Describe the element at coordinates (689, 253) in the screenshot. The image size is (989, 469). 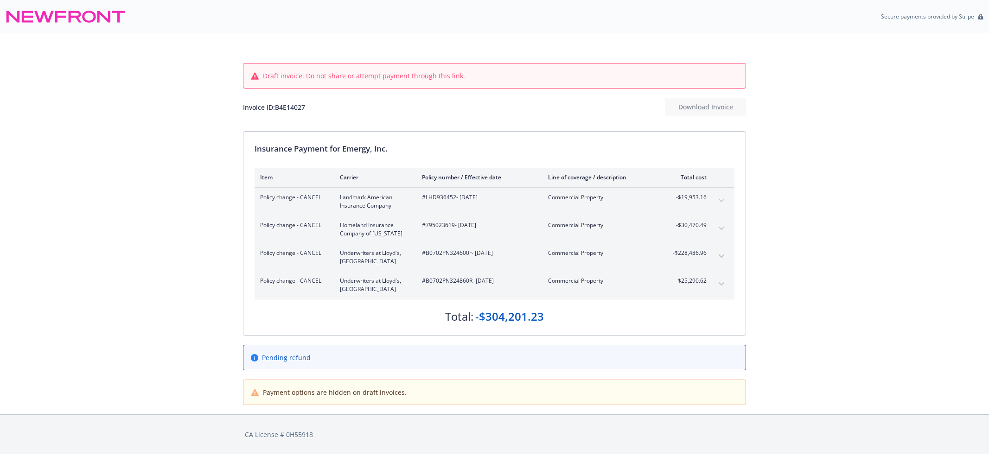
I see `span: -$228,486.96` at that location.